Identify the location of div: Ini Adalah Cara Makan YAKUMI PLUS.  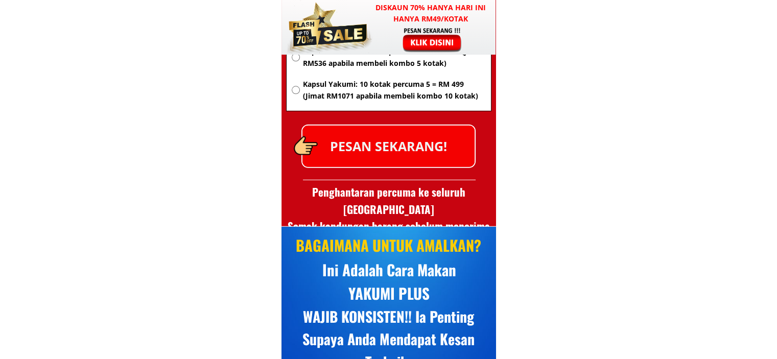
(389, 282).